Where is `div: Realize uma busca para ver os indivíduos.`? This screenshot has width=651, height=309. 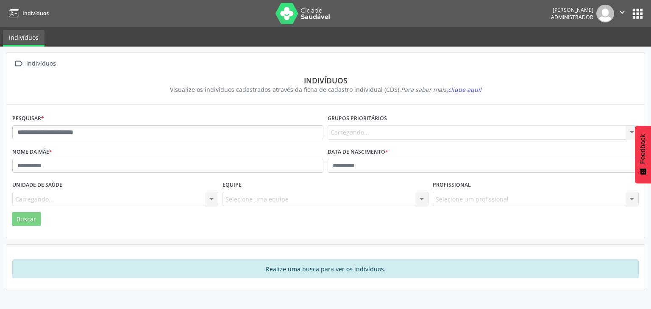
div: Realize uma busca para ver os indivíduos. is located at coordinates (325, 269).